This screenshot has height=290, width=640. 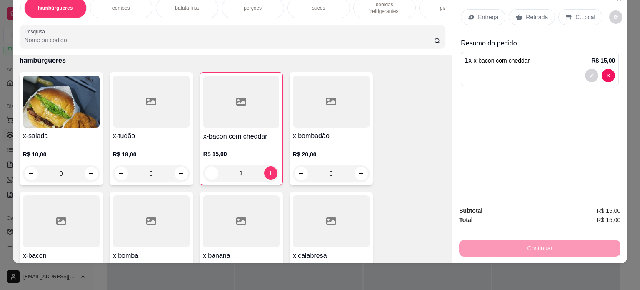 I want to click on p: R$ 18,00, so click(x=151, y=154).